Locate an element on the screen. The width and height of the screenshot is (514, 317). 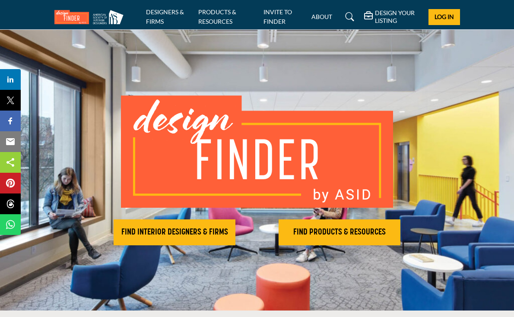
a: Search is located at coordinates (348, 17).